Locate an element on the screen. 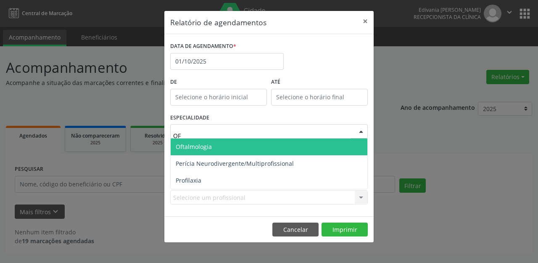  label: DATA DE AGENDAMENTO is located at coordinates (203, 46).